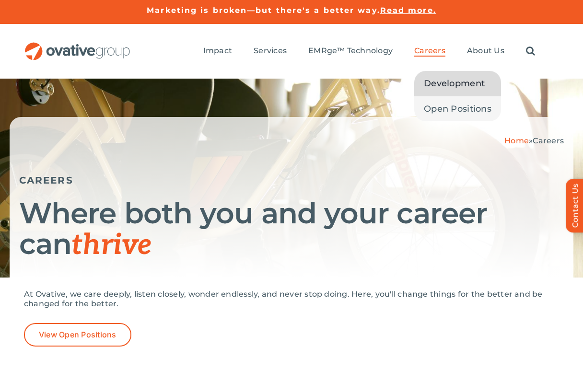 Image resolution: width=583 pixels, height=382 pixels. I want to click on a: EMRge™ Technology, so click(351, 51).